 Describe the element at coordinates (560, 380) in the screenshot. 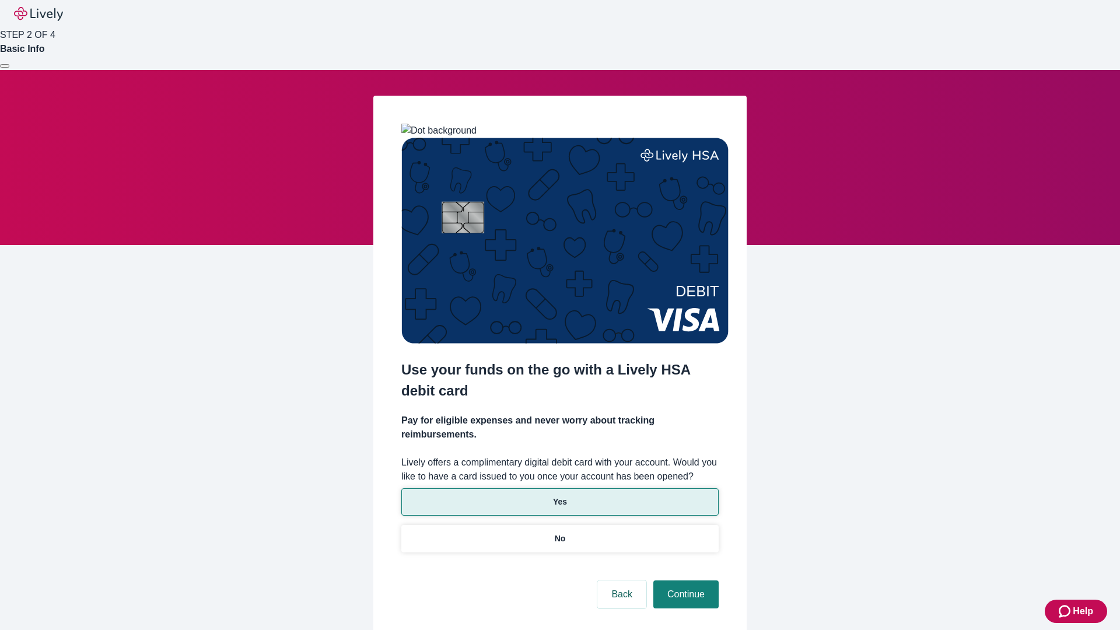

I see `h2: Use your funds on the go with a Lively HSA debit card` at that location.